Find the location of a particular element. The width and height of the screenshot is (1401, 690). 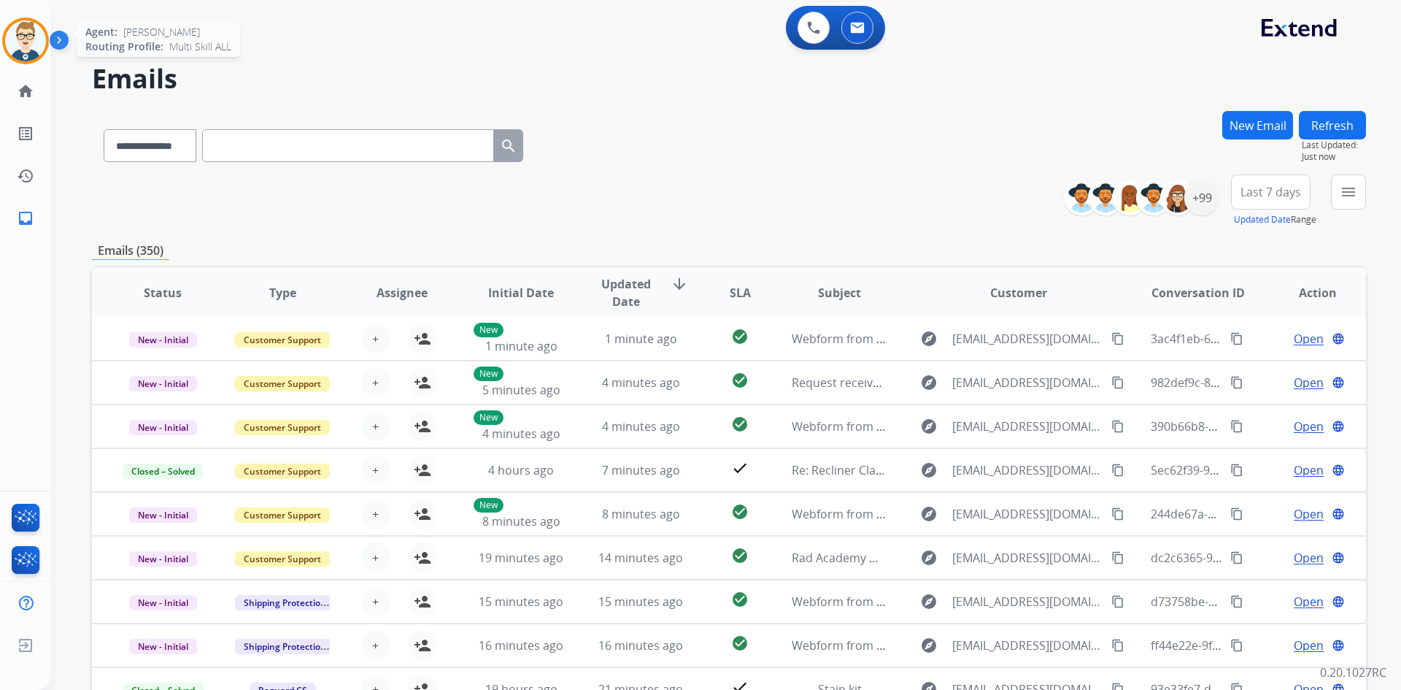

button: Updated Date is located at coordinates (1263, 220).